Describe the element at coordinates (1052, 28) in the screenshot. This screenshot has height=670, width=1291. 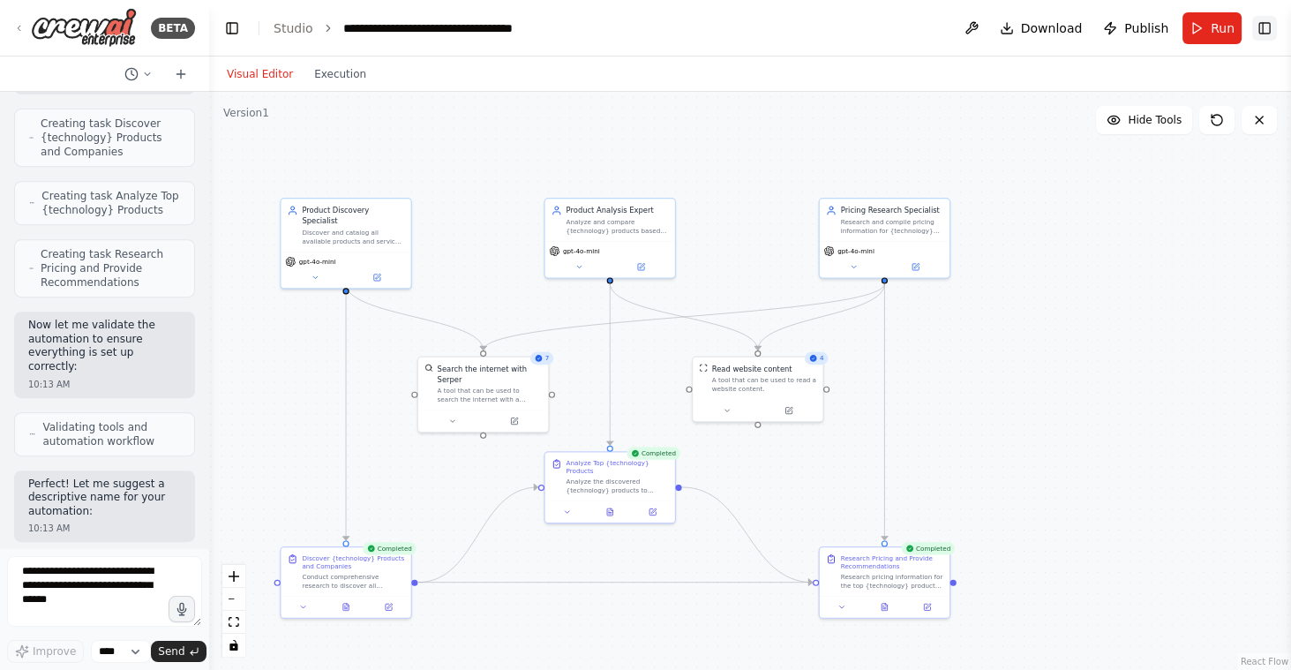
I see `span: Download` at that location.